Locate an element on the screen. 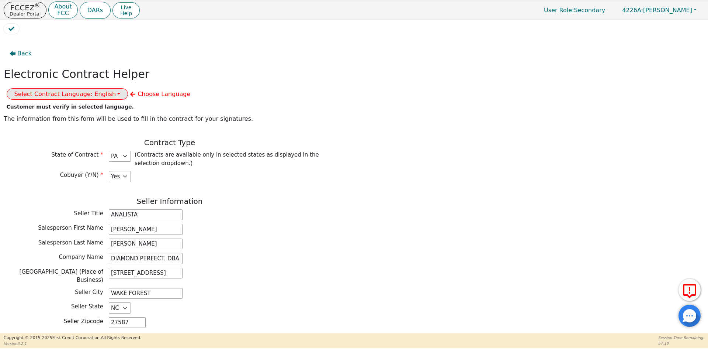 The width and height of the screenshot is (708, 349). span: State of Contract is located at coordinates (77, 155).